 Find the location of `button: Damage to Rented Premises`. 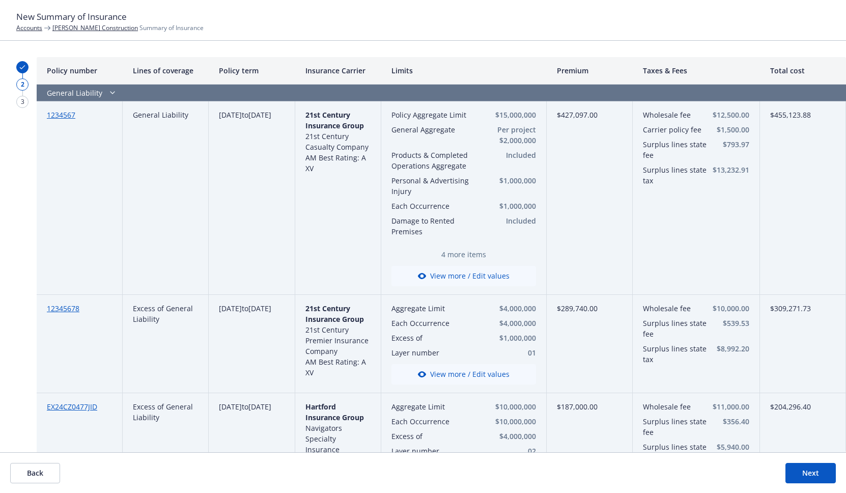

button: Damage to Rented Premises is located at coordinates (436, 226).